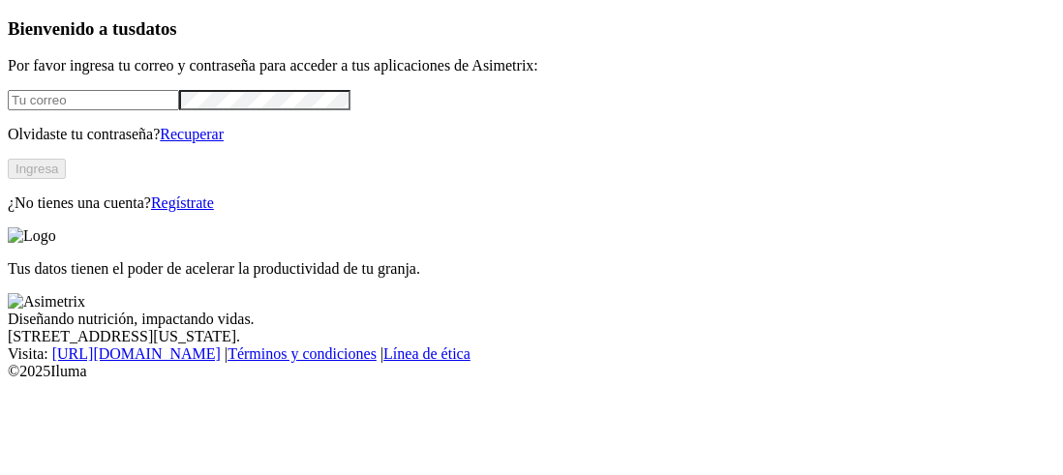 The image size is (1063, 475). Describe the element at coordinates (531, 29) in the screenshot. I see `h3: Bienvenido a tus` at that location.